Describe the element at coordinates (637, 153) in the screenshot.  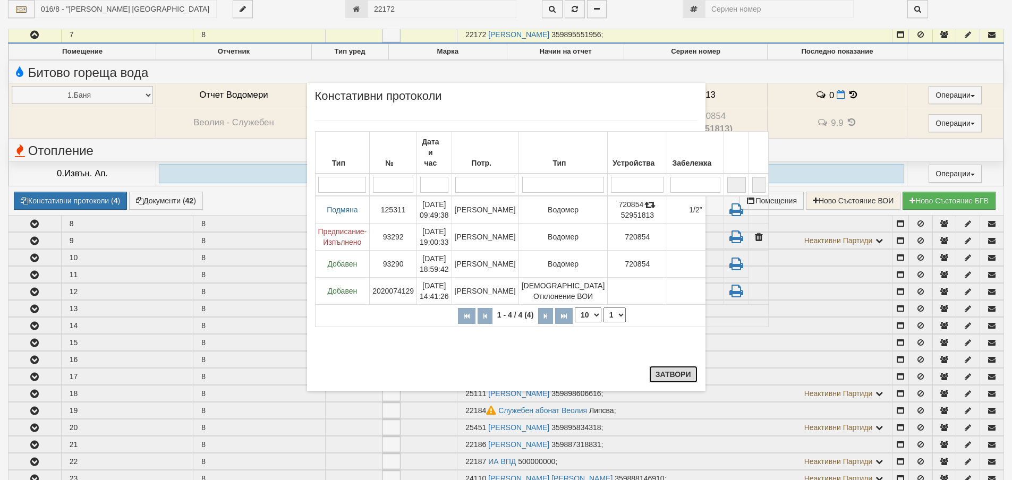
I see `th: Устройства: No sort applied, activate to apply an ascending sort` at that location.